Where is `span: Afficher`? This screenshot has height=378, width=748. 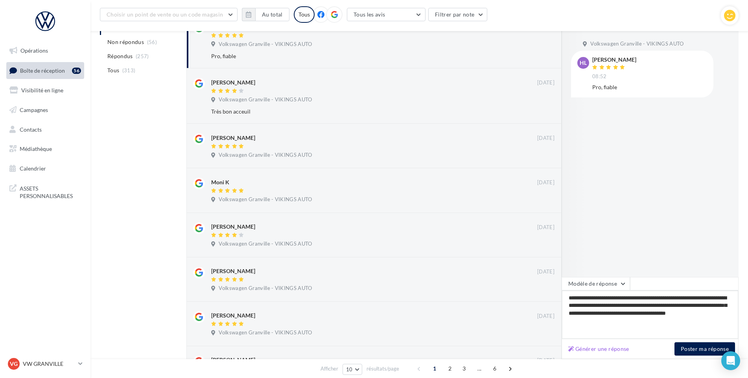 span: Afficher is located at coordinates (329, 369).